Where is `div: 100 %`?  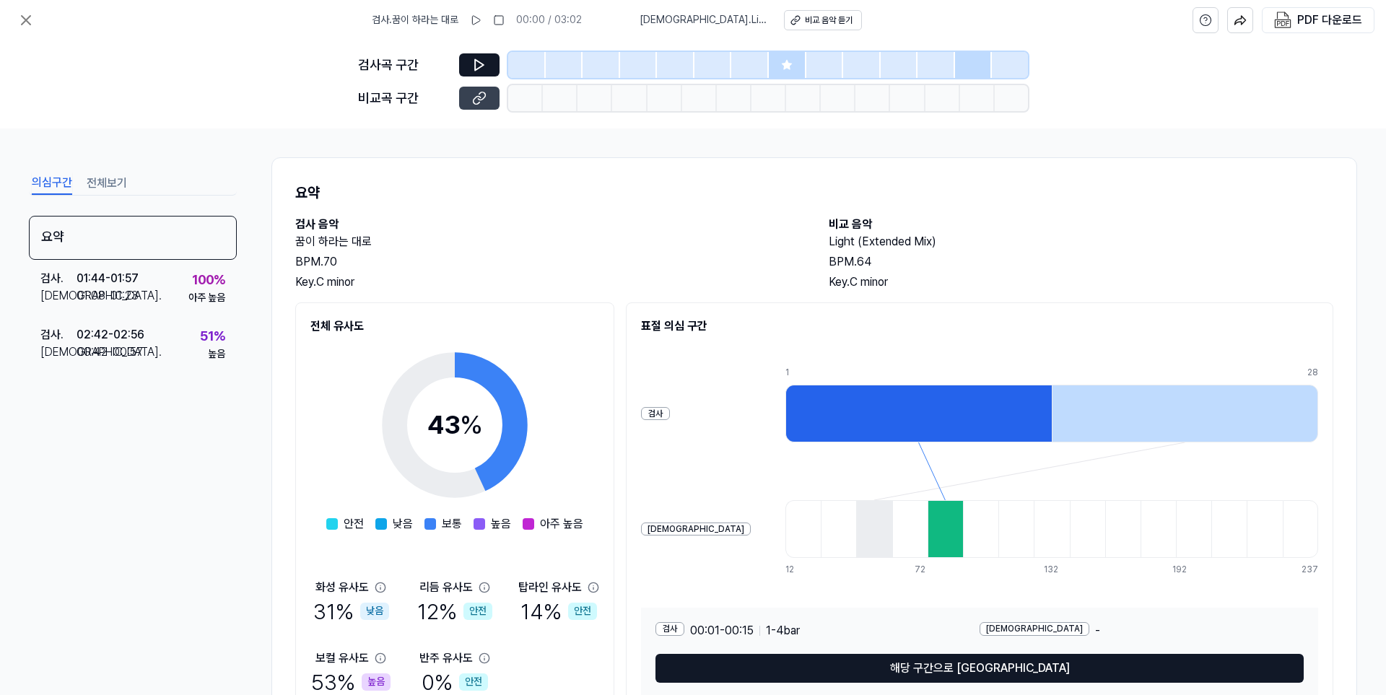
div: 100 % is located at coordinates (209, 280).